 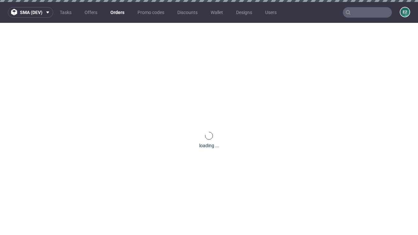 What do you see at coordinates (271, 12) in the screenshot?
I see `a: Users` at bounding box center [271, 12].